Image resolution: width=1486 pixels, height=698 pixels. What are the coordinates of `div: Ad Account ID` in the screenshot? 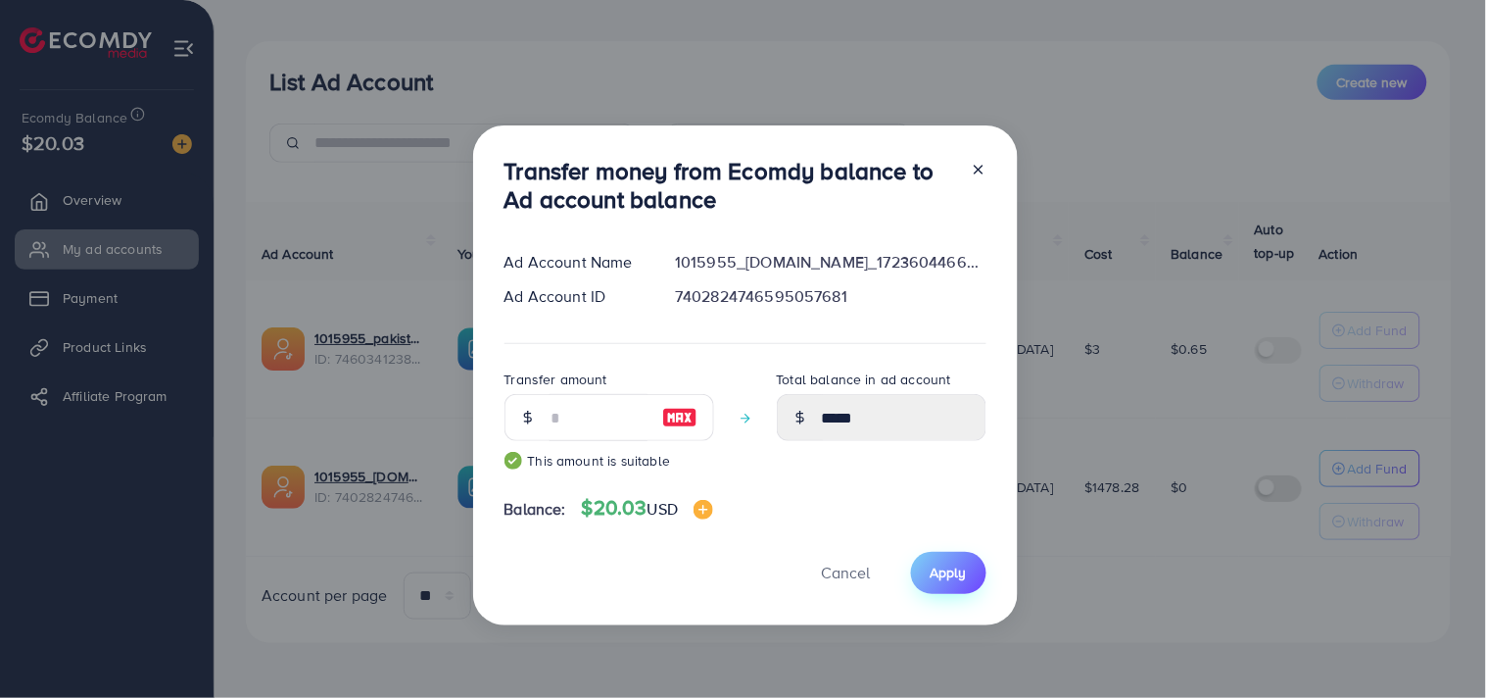 It's located at (574, 296).